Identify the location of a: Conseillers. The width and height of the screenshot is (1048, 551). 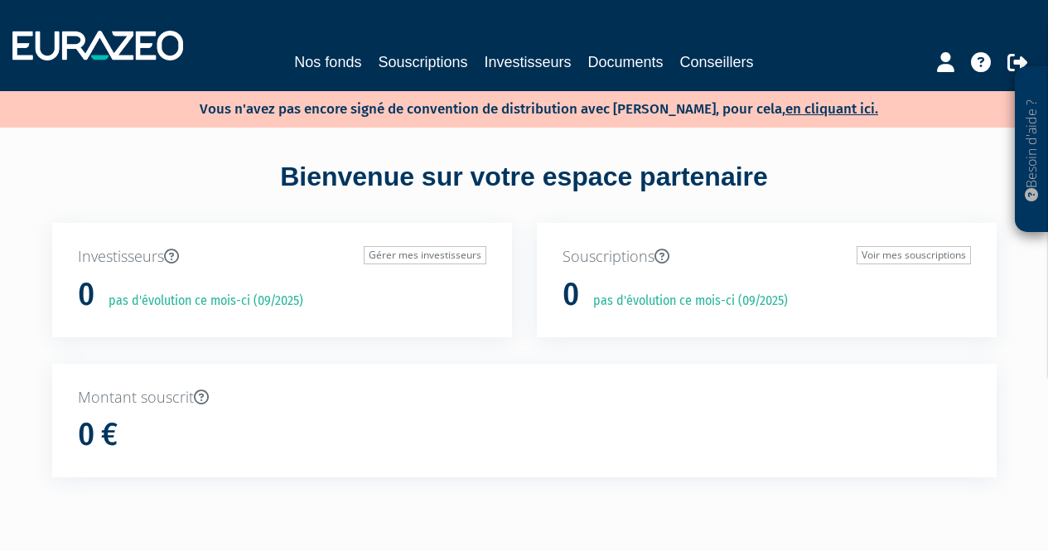
(717, 62).